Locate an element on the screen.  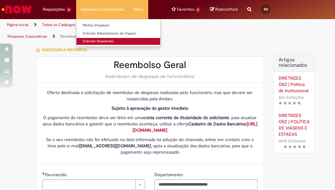
input: Departamento is located at coordinates (206, 184).